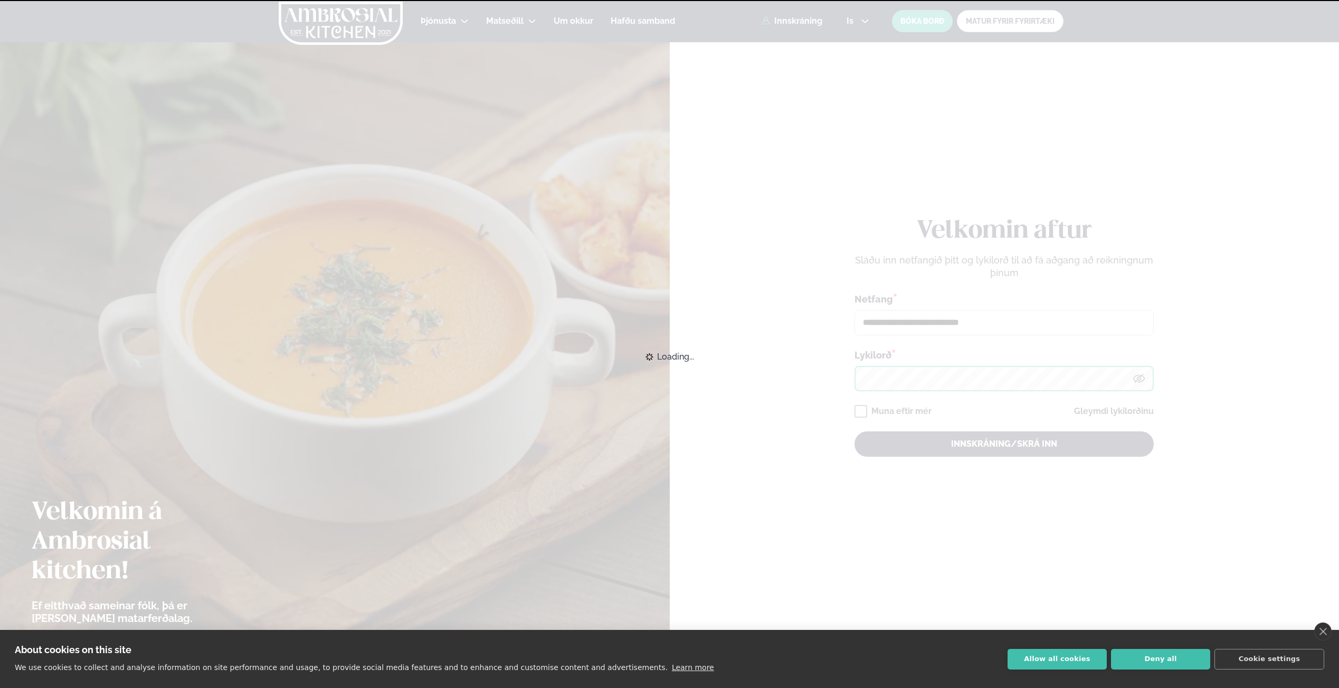 This screenshot has height=688, width=1339. I want to click on p: We use cookies to collect and analyse information on site performance and usage, to provide socia..., so click(341, 667).